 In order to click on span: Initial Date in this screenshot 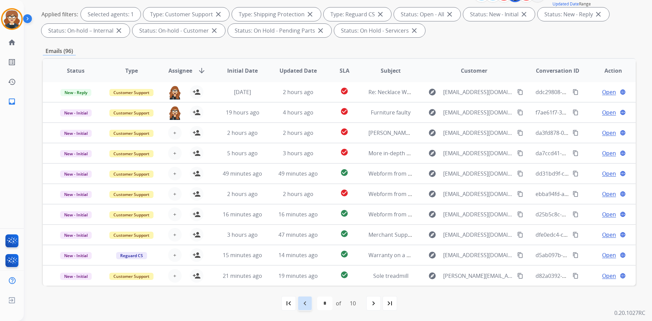, I will do `click(242, 71)`.